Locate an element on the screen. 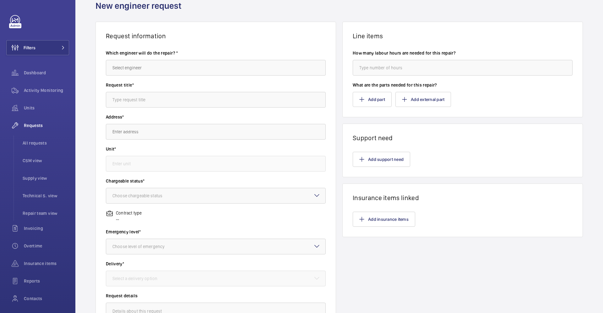  input: Type request title is located at coordinates (216, 100).